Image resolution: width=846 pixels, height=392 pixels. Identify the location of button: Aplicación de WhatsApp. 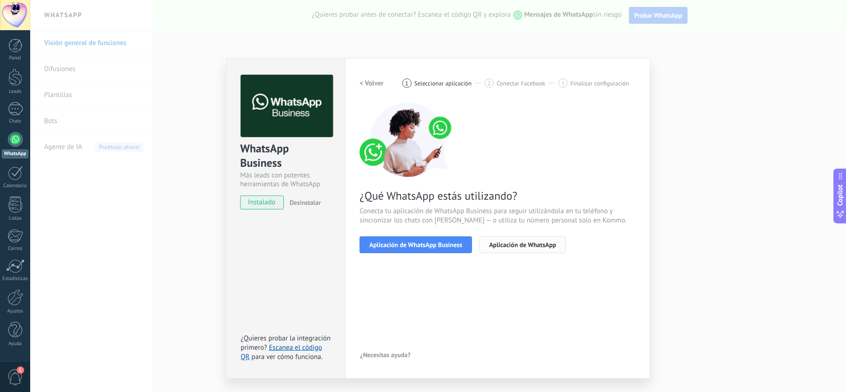
(522, 245).